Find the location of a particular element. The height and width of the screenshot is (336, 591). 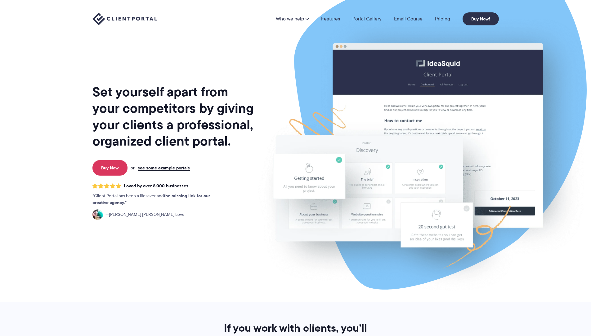

h1: Set yourself apart from your competitors by giving your clients a professional, organized client ... is located at coordinates (174, 117).